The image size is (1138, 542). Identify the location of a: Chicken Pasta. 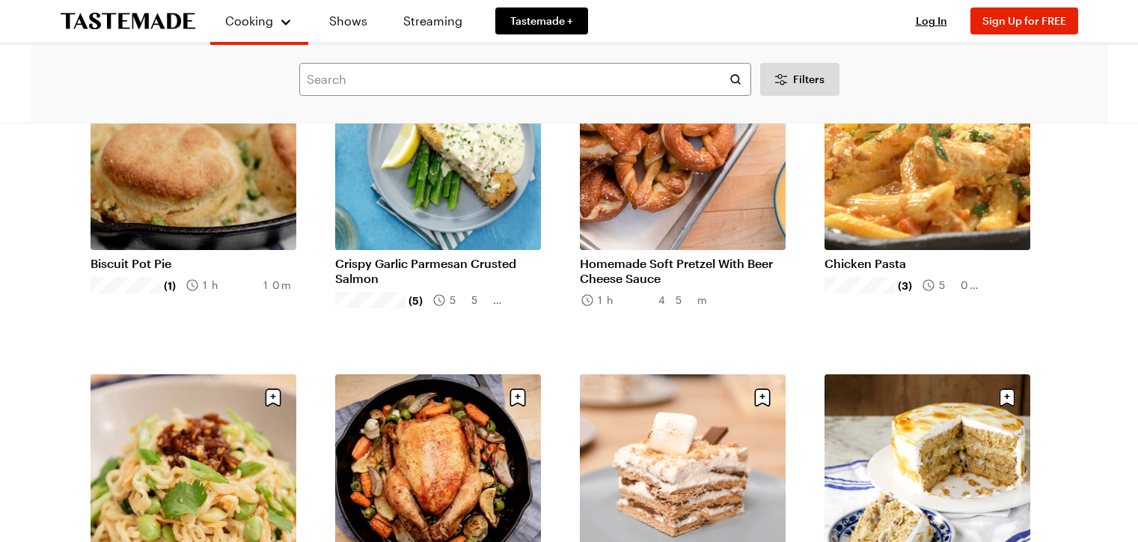
(927, 263).